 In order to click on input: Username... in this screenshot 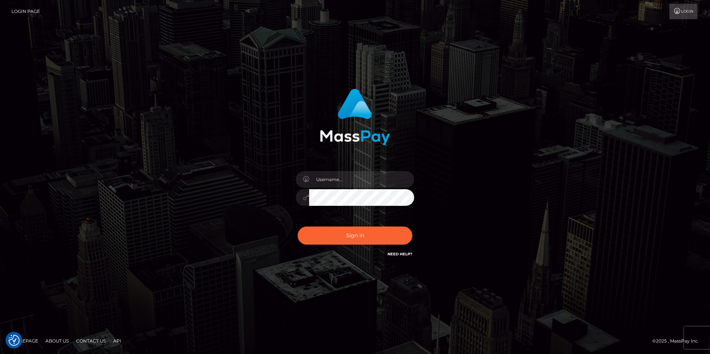, I will do `click(362, 179)`.